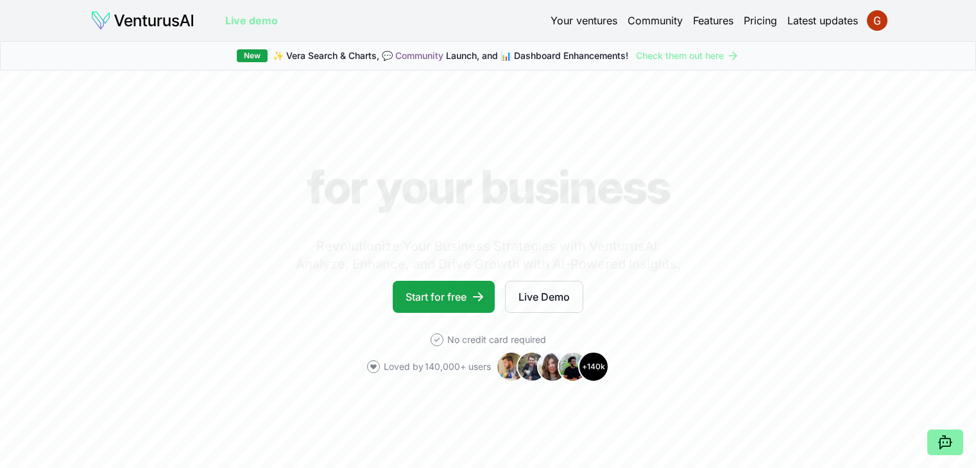 The height and width of the screenshot is (468, 976). Describe the element at coordinates (584, 21) in the screenshot. I see `a: Your ventures` at that location.